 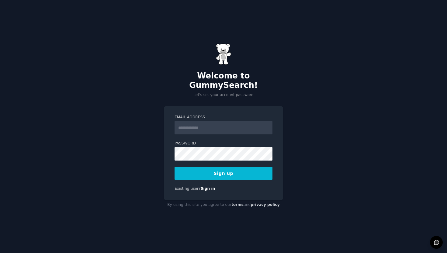 I want to click on span: Existing user?, so click(x=188, y=189).